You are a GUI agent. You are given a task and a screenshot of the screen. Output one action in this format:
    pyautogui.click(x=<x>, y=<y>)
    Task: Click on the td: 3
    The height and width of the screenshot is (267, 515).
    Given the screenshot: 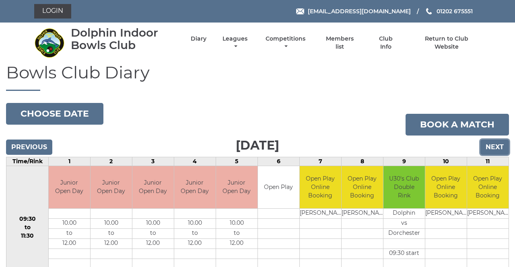 What is the action you would take?
    pyautogui.click(x=153, y=162)
    